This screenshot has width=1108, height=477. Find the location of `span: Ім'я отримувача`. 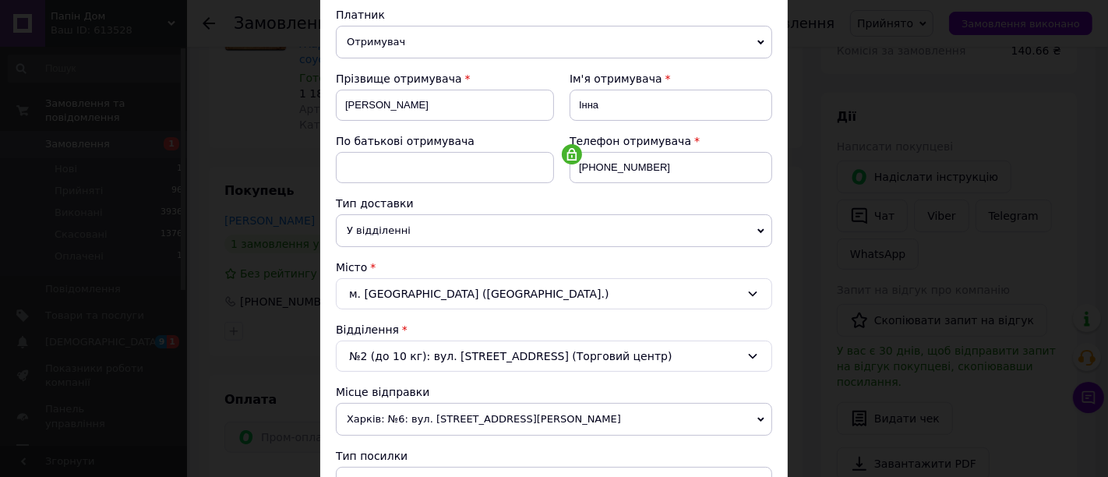

span: Ім'я отримувача is located at coordinates (616, 79).